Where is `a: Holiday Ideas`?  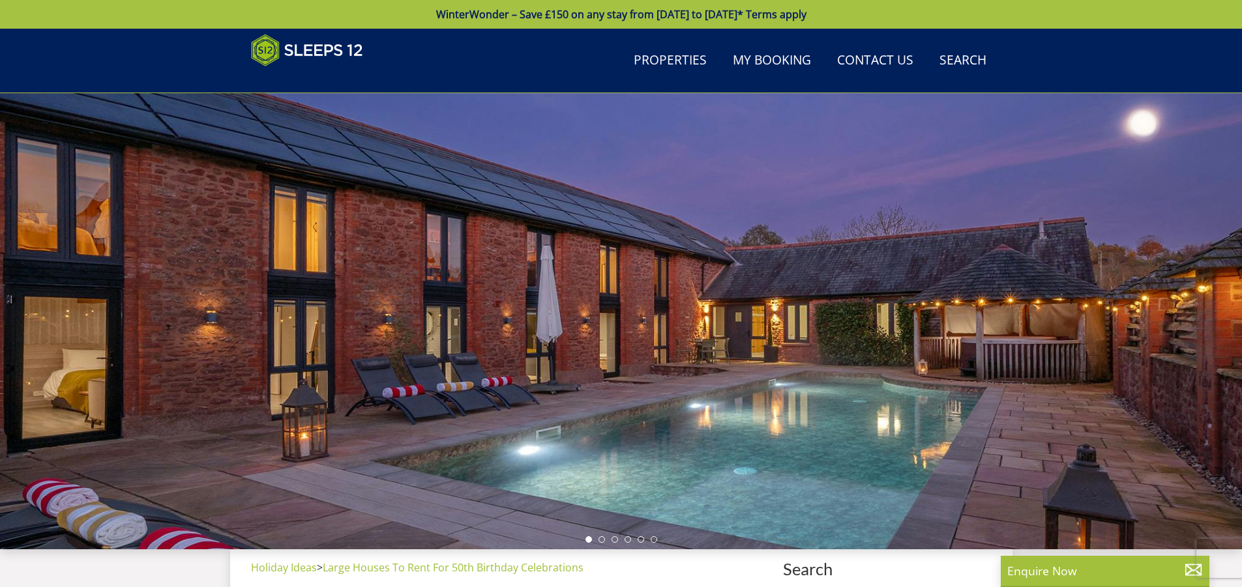 a: Holiday Ideas is located at coordinates (284, 568).